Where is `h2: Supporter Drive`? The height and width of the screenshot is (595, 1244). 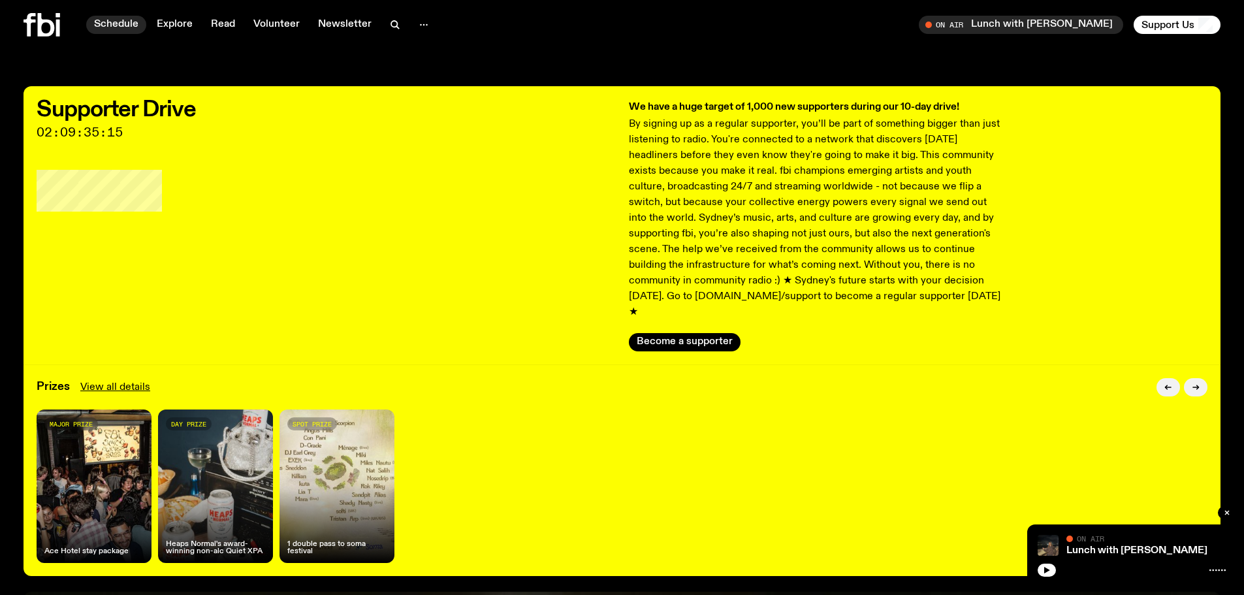
h2: Supporter Drive is located at coordinates (326, 110).